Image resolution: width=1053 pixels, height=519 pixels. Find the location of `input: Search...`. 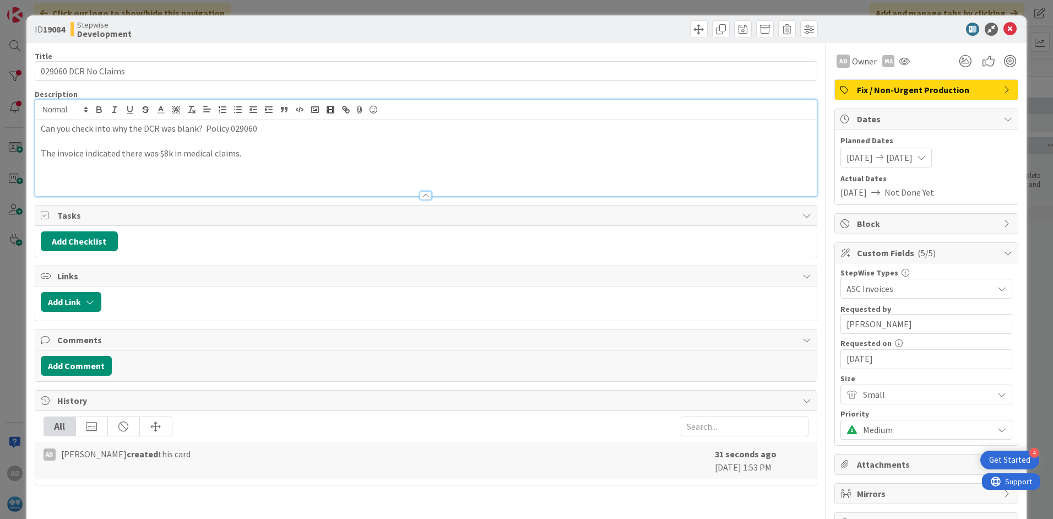

input: Search... is located at coordinates (744, 426).